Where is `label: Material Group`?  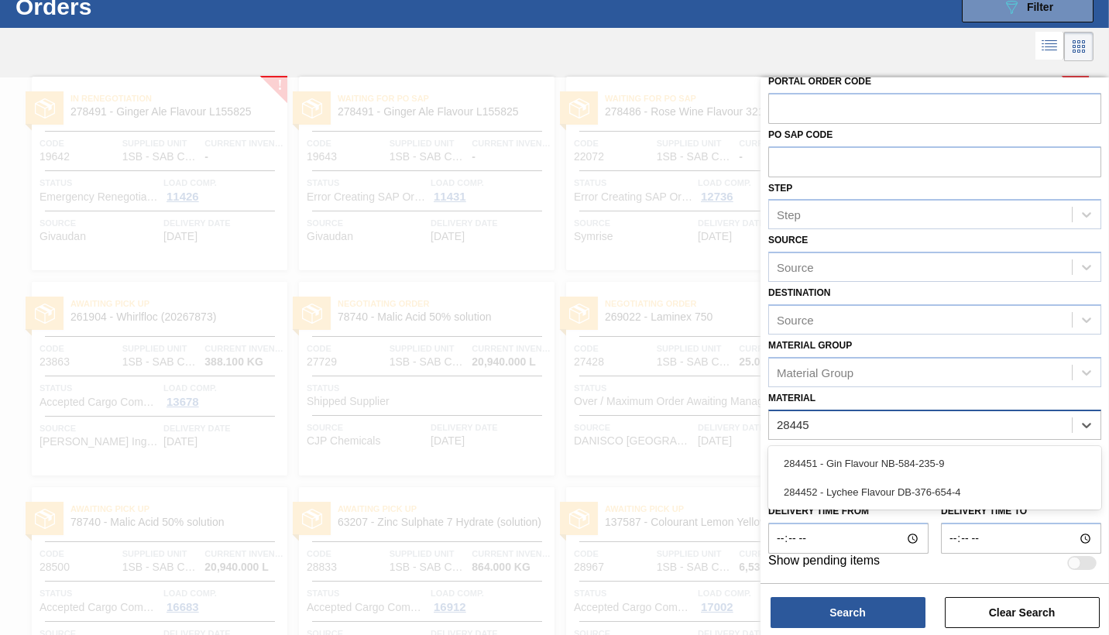 label: Material Group is located at coordinates (810, 345).